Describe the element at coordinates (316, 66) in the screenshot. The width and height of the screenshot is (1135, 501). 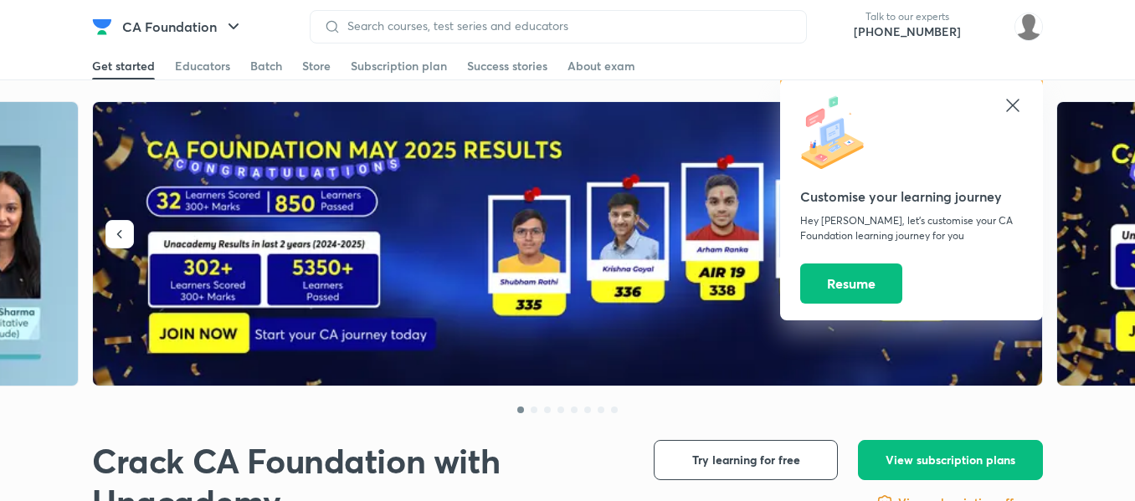
I see `div: Store` at that location.